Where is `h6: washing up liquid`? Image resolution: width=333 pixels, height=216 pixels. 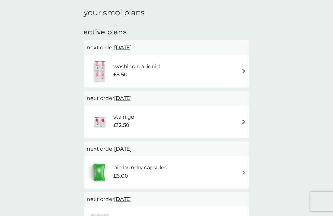
h6: washing up liquid is located at coordinates (137, 67).